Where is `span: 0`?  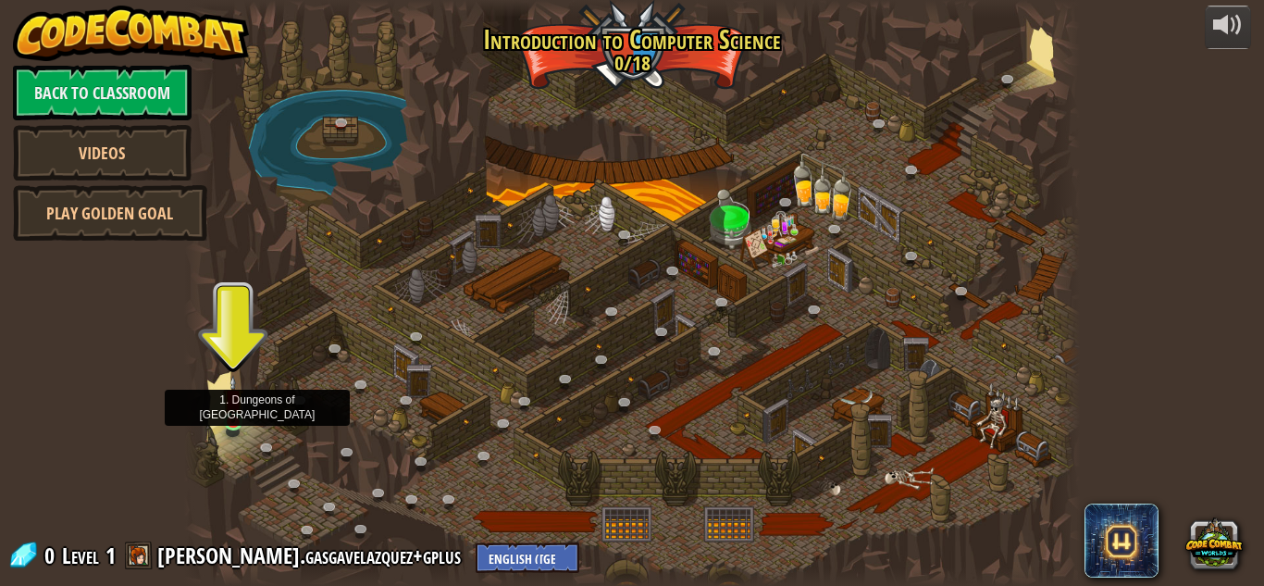 span: 0 is located at coordinates (52, 555).